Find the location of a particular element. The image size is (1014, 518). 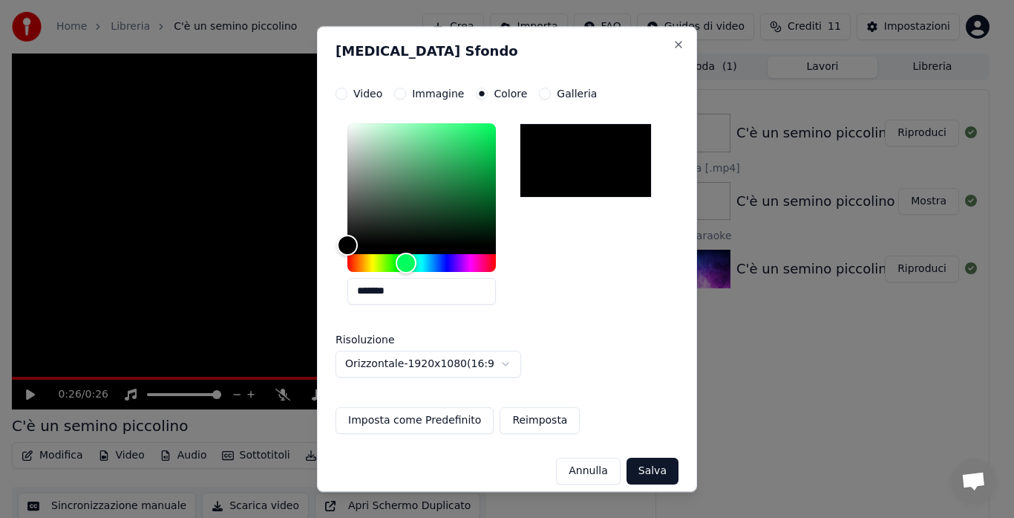

label: Colore is located at coordinates (510, 94).